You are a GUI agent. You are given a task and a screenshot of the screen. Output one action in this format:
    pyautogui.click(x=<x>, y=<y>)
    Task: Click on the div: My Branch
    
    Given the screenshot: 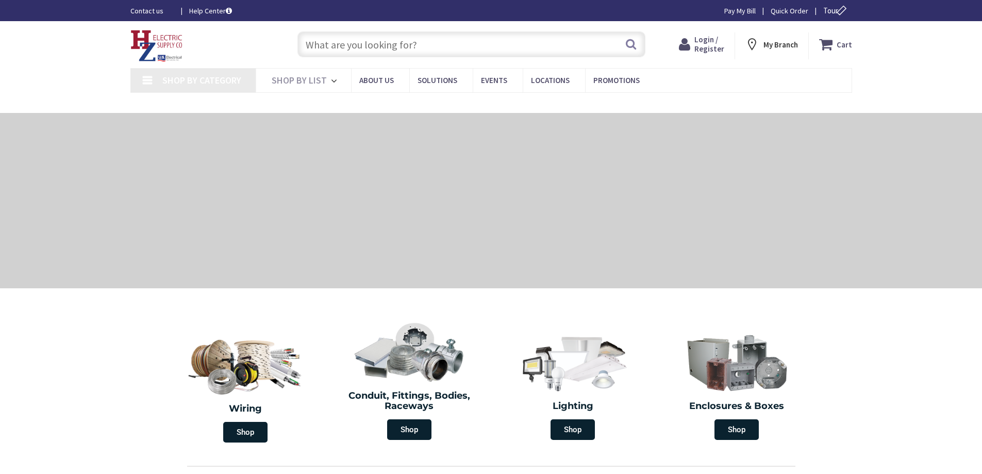 What is the action you would take?
    pyautogui.click(x=771, y=44)
    